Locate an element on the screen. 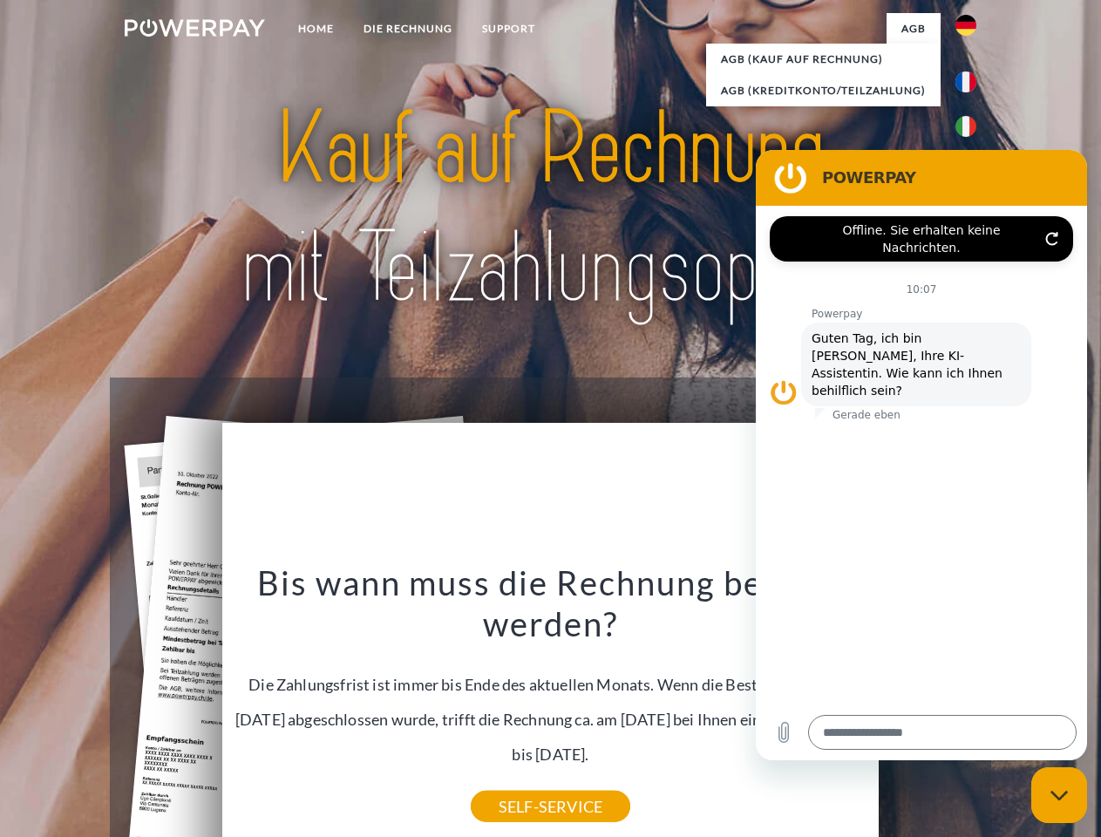 The width and height of the screenshot is (1101, 837). img: de is located at coordinates (966, 25).